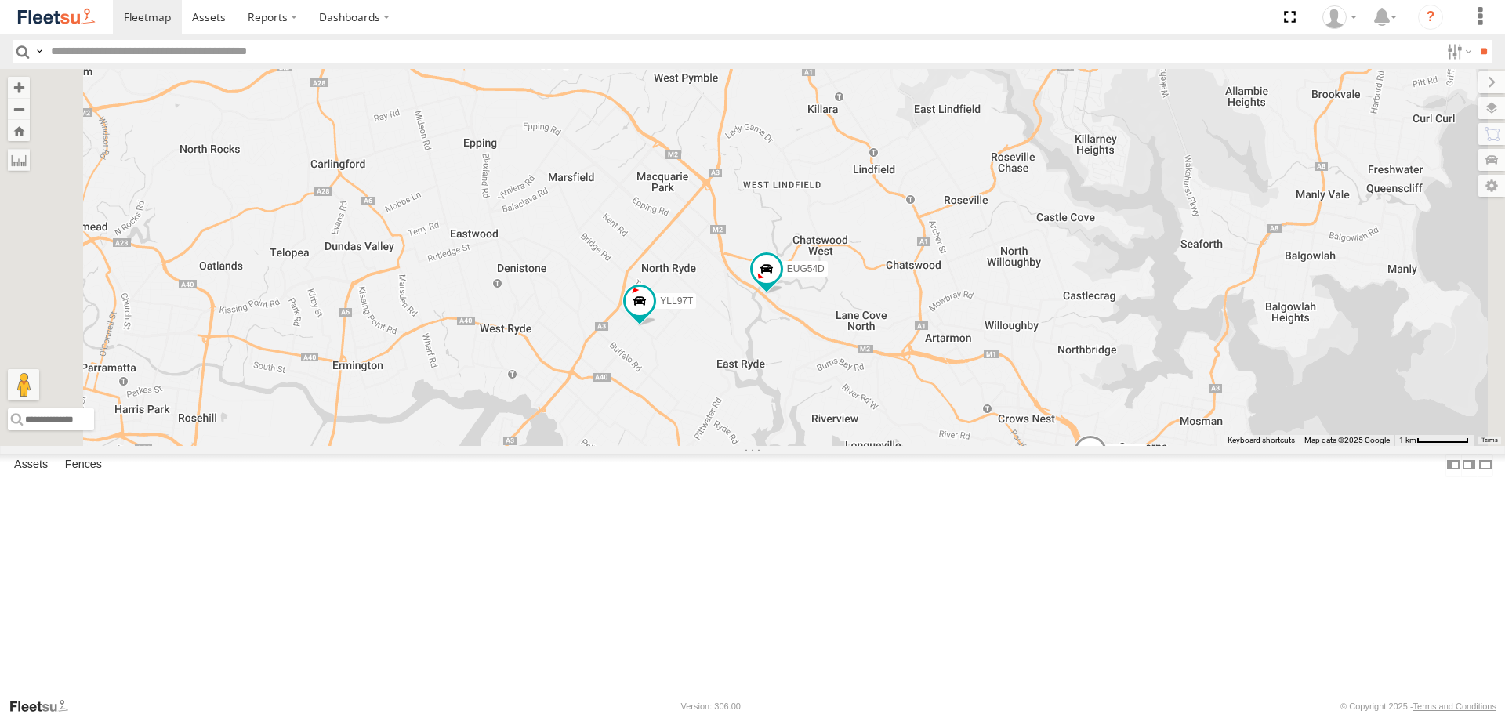  Describe the element at coordinates (1418, 706) in the screenshot. I see `div: © Copyright 2025 -` at that location.